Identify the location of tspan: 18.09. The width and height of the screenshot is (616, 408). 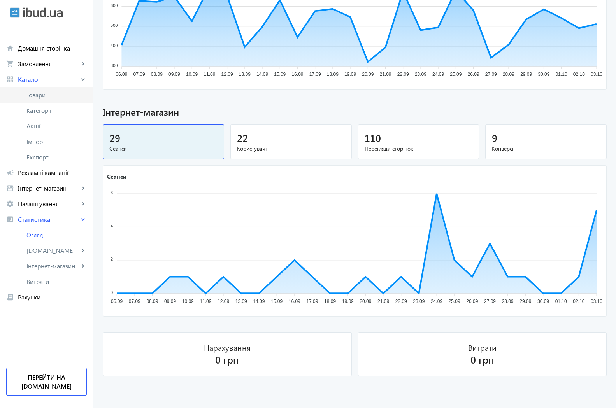
(333, 75).